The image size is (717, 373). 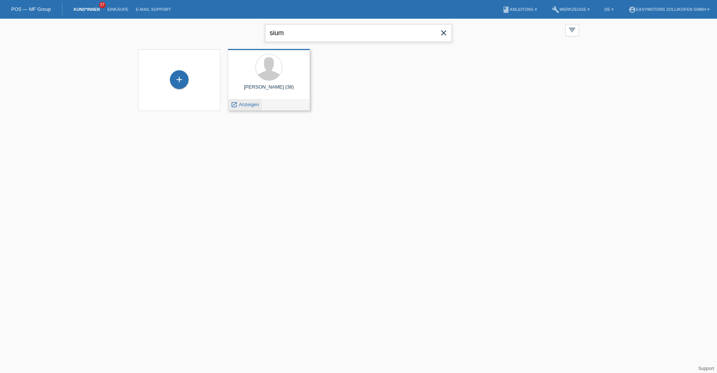 I want to click on a: DE ▾, so click(x=609, y=9).